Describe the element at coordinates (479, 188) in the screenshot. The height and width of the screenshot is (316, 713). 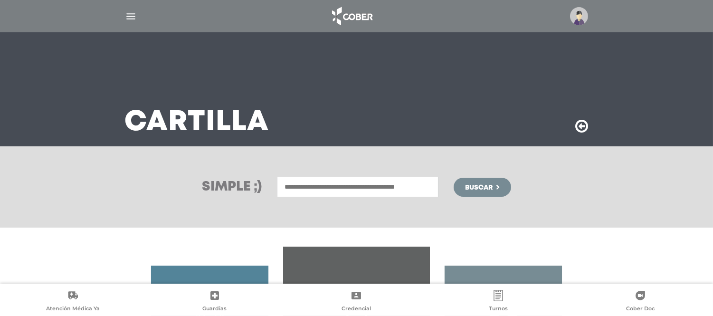
I see `span: Buscar` at that location.